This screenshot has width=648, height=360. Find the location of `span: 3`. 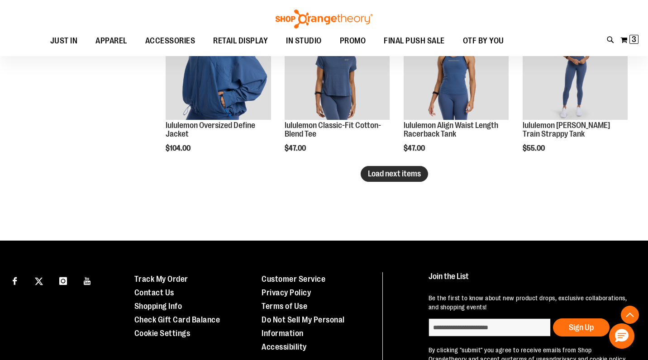

span: 3 is located at coordinates (634, 39).